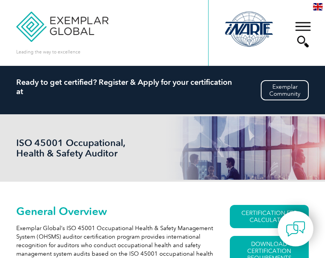 The image size is (325, 258). What do you see at coordinates (118, 211) in the screenshot?
I see `h2: General Overview` at bounding box center [118, 211].